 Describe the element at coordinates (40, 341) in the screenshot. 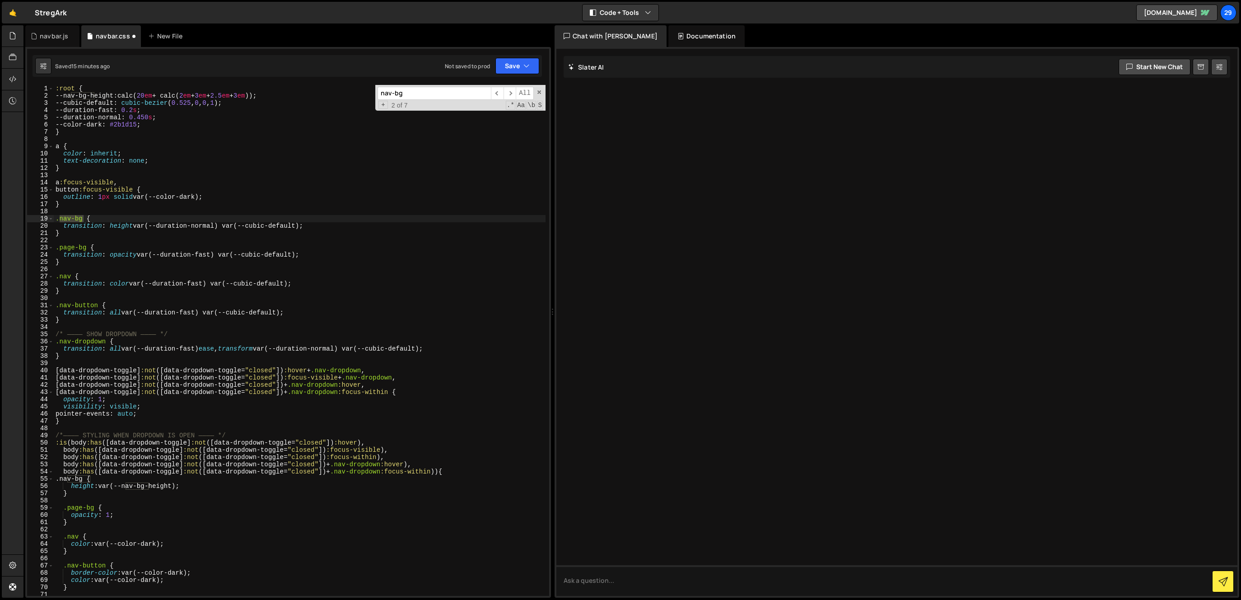

I see `div: 36` at that location.